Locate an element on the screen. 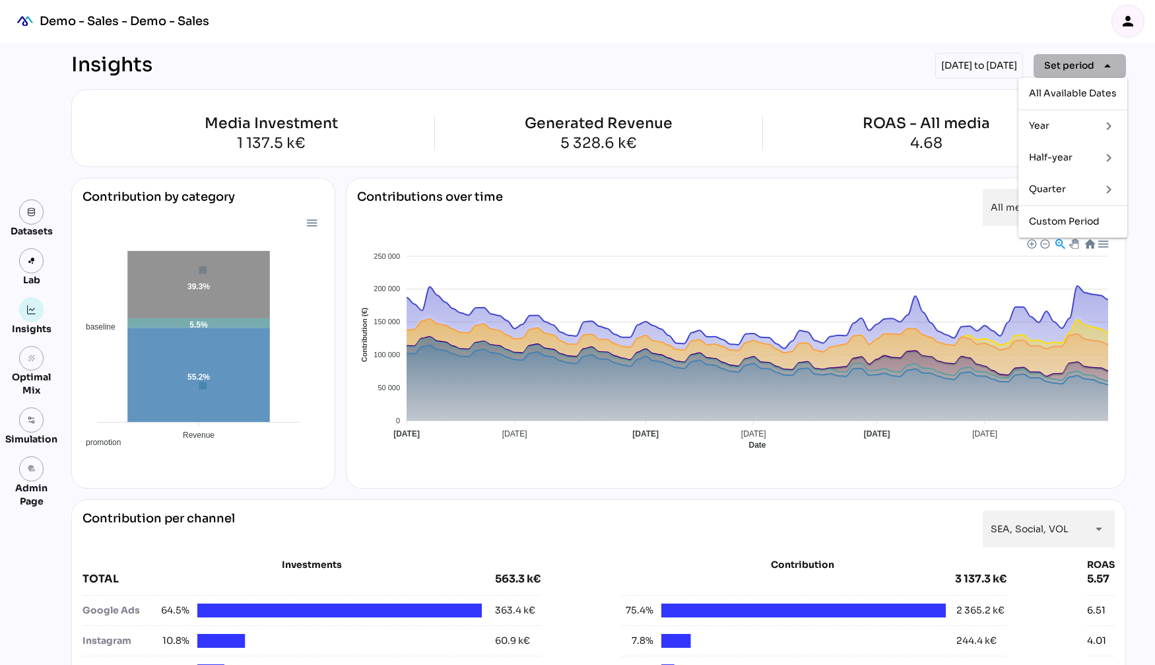  tspan: 50 000 is located at coordinates (389, 387).